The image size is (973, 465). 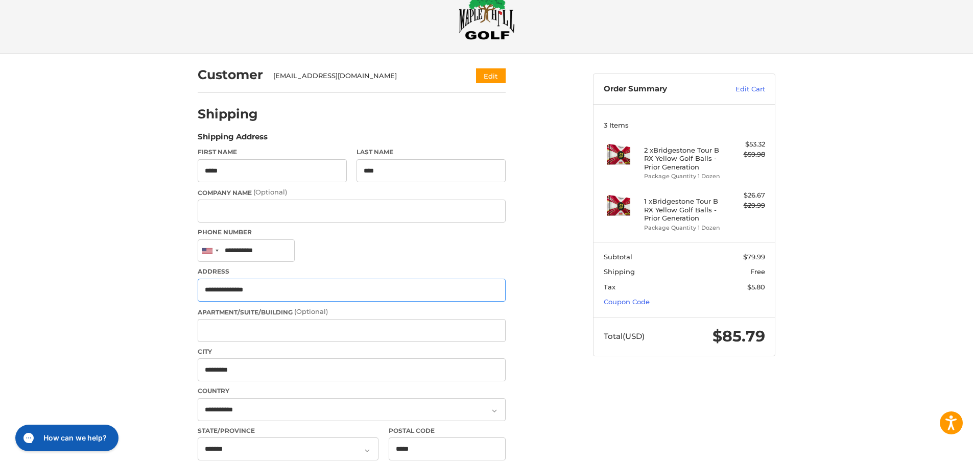 I want to click on label: Country, so click(x=351, y=391).